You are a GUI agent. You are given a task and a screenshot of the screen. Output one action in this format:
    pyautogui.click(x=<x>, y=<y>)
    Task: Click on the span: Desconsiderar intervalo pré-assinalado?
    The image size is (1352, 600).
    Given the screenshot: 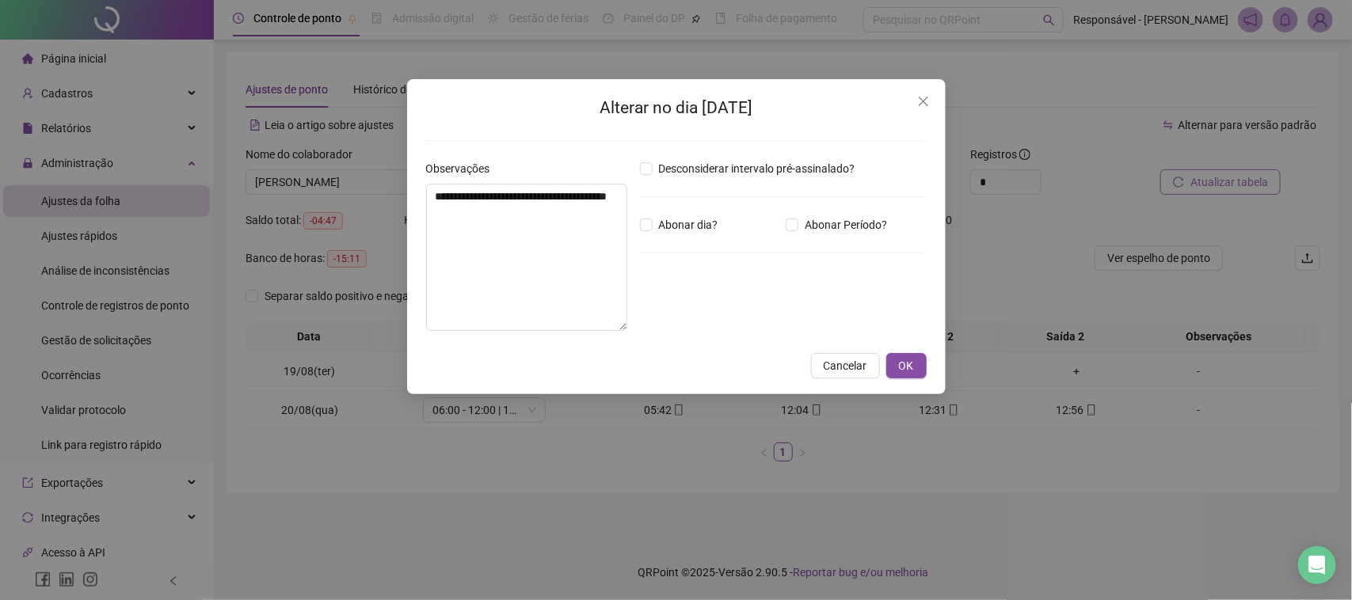 What is the action you would take?
    pyautogui.click(x=757, y=169)
    